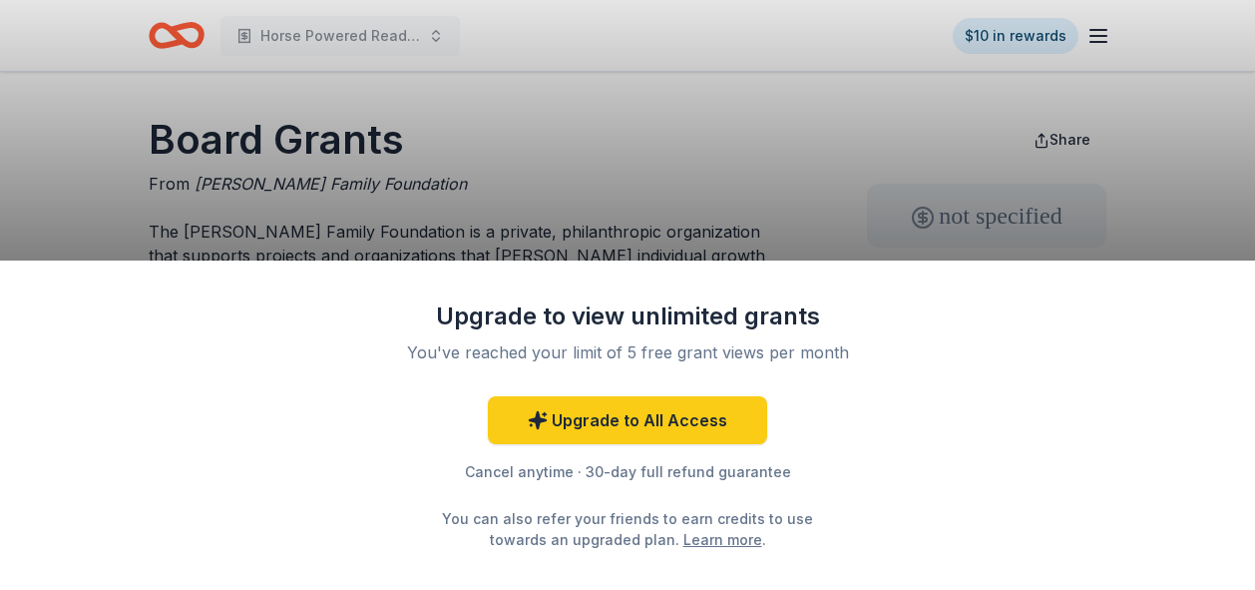 This screenshot has height=590, width=1255. I want to click on div: Upgrade to view unlimited grants, so click(628, 316).